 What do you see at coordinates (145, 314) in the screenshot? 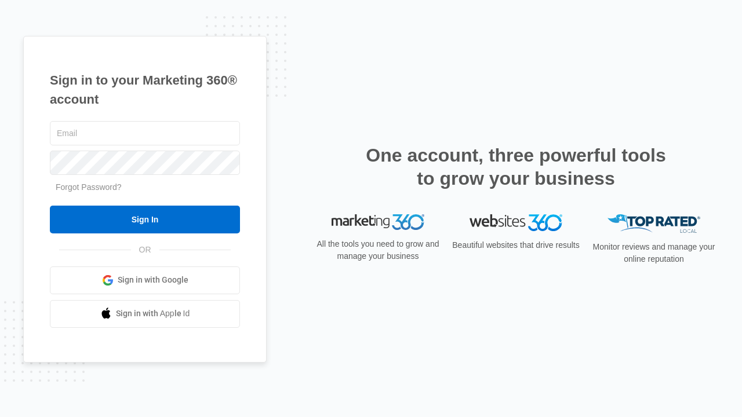
I see `a: Sign in with Apple Id` at bounding box center [145, 314].